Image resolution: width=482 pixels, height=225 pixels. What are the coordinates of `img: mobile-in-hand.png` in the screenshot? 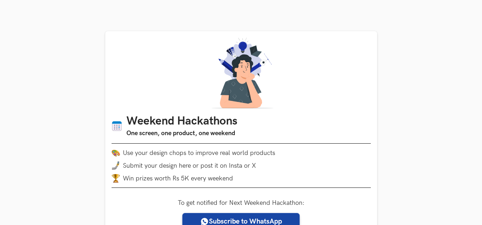 It's located at (116, 166).